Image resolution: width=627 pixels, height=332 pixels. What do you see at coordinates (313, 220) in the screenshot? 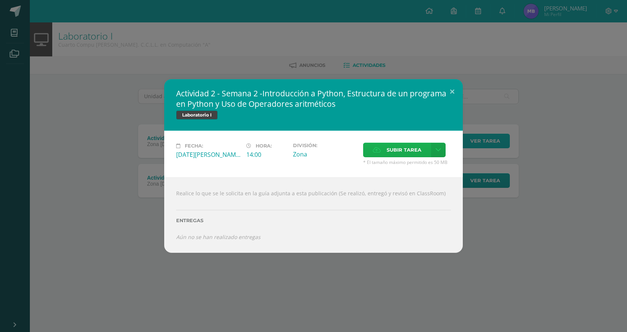
I see `label: Entregas` at bounding box center [313, 220].